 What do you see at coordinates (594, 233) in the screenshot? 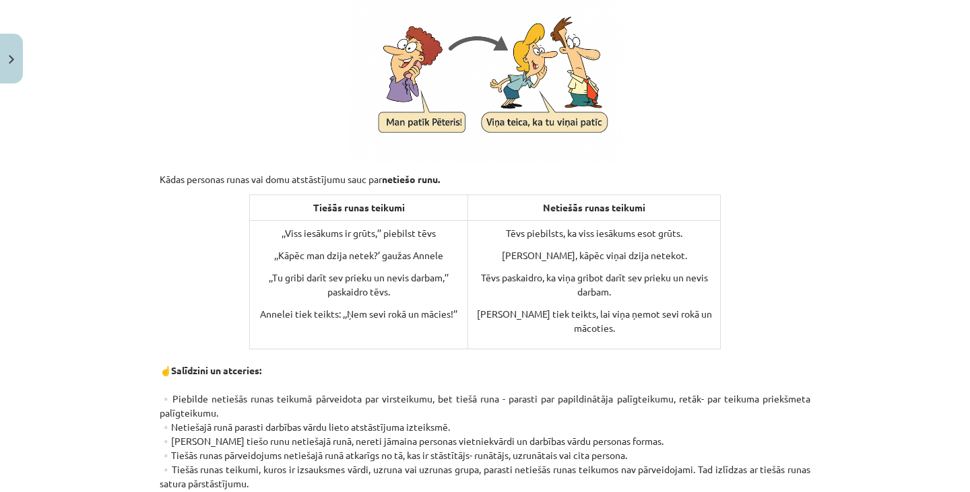
I see `p: Tēvs piebilsts, ka viss iesākums esot grūts.` at bounding box center [594, 233].